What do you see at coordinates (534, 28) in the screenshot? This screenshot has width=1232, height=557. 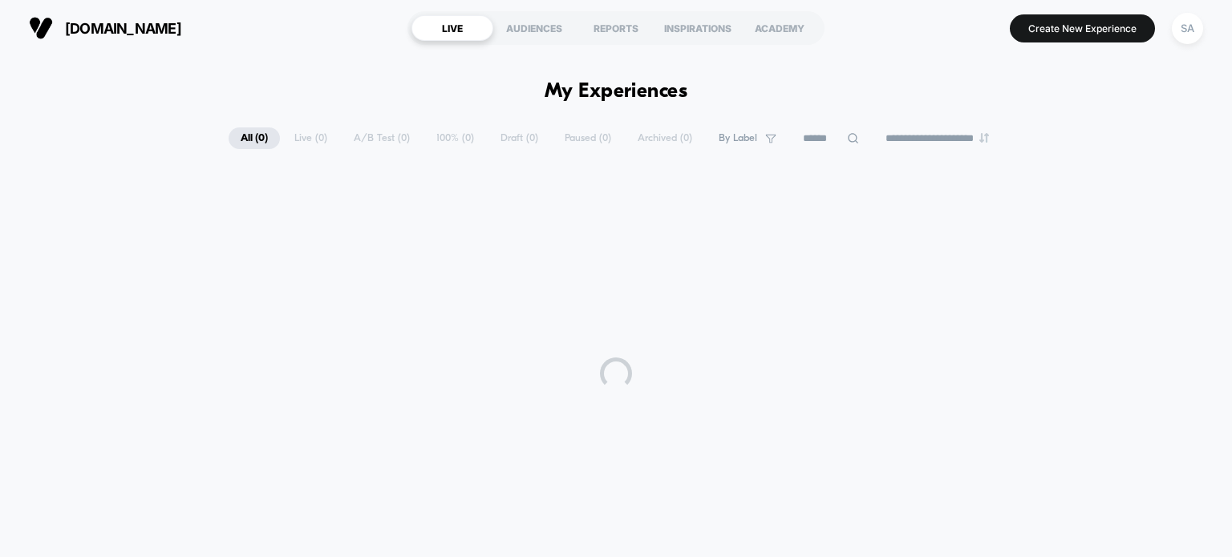 I see `div: AUDIENCES` at bounding box center [534, 28].